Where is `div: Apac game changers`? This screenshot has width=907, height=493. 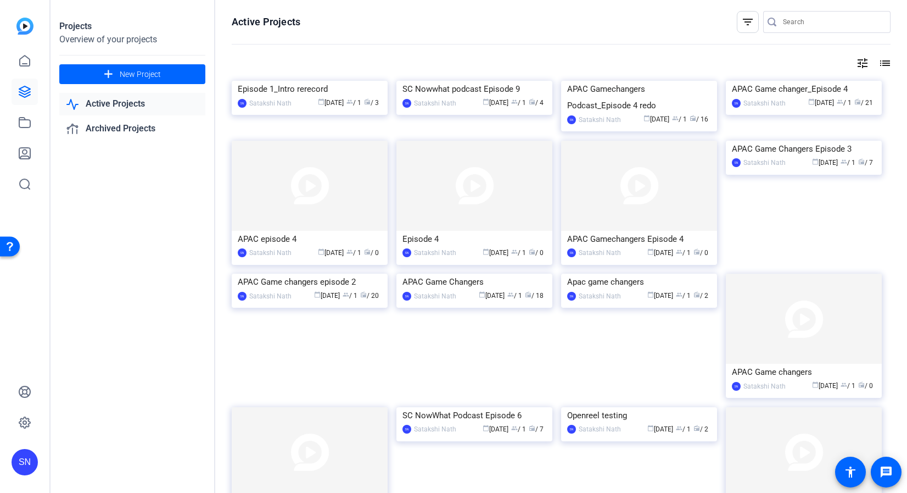
div: Apac game changers is located at coordinates (639, 282).